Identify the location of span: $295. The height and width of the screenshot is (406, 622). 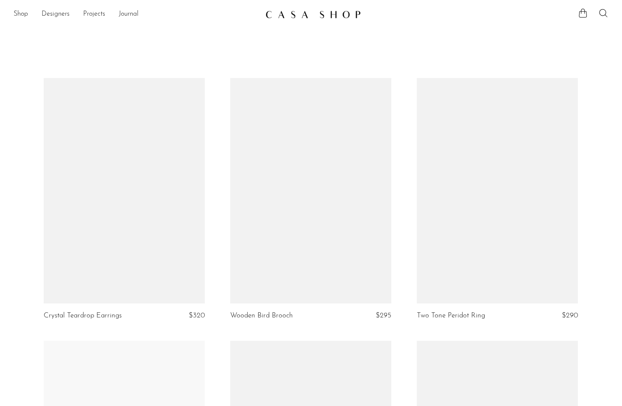
(383, 315).